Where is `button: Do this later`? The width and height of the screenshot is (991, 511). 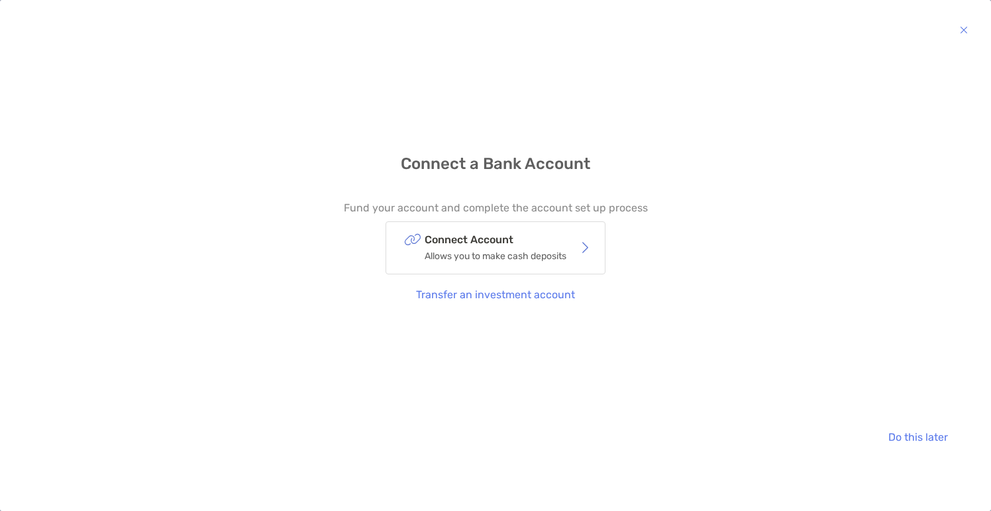 button: Do this later is located at coordinates (917, 437).